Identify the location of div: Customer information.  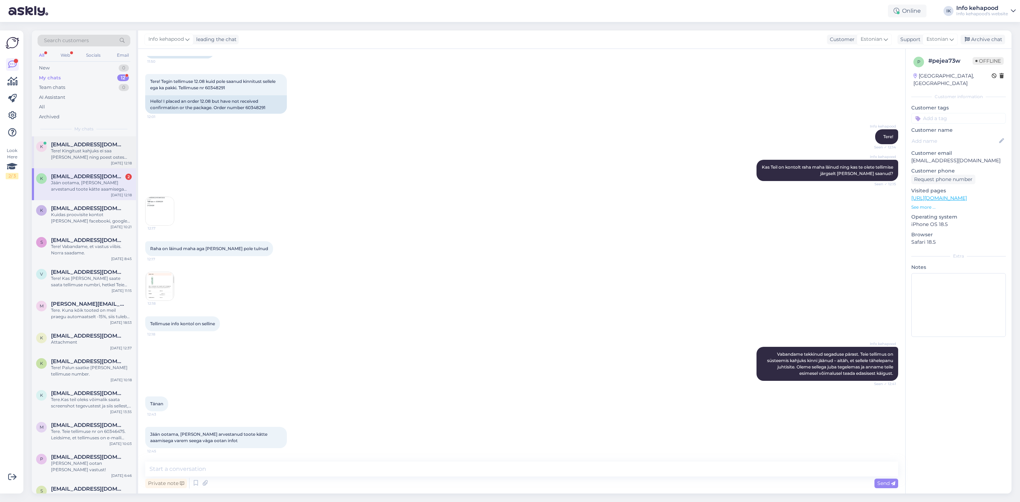
(959, 97).